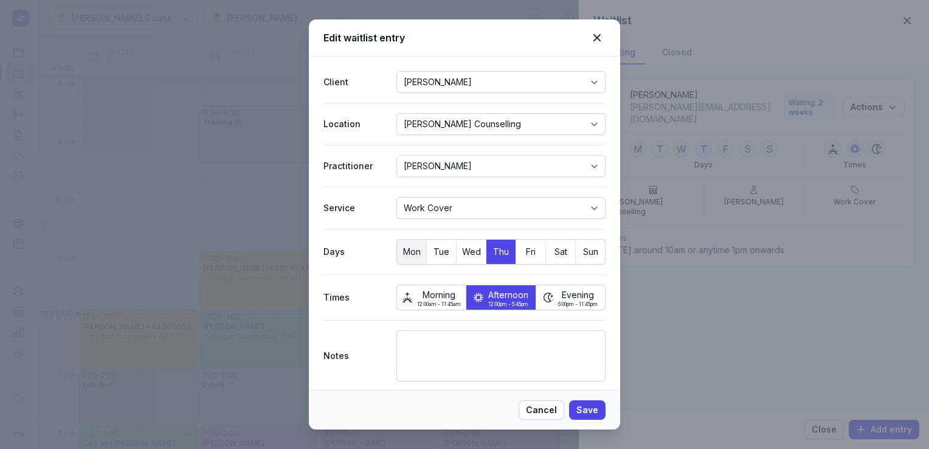  Describe the element at coordinates (588, 410) in the screenshot. I see `button: Save` at that location.